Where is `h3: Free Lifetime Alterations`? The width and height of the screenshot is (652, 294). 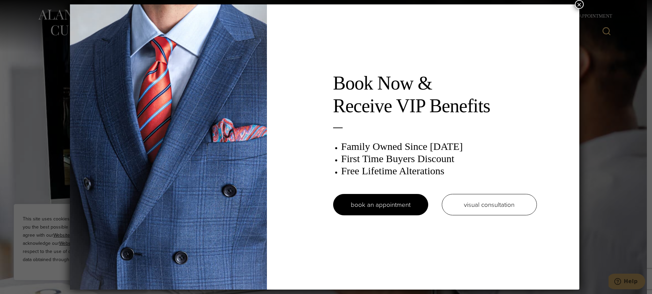 h3: Free Lifetime Alterations is located at coordinates (439, 171).